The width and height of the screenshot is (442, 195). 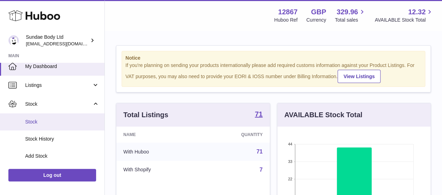 I want to click on span: 329.96, so click(x=347, y=12).